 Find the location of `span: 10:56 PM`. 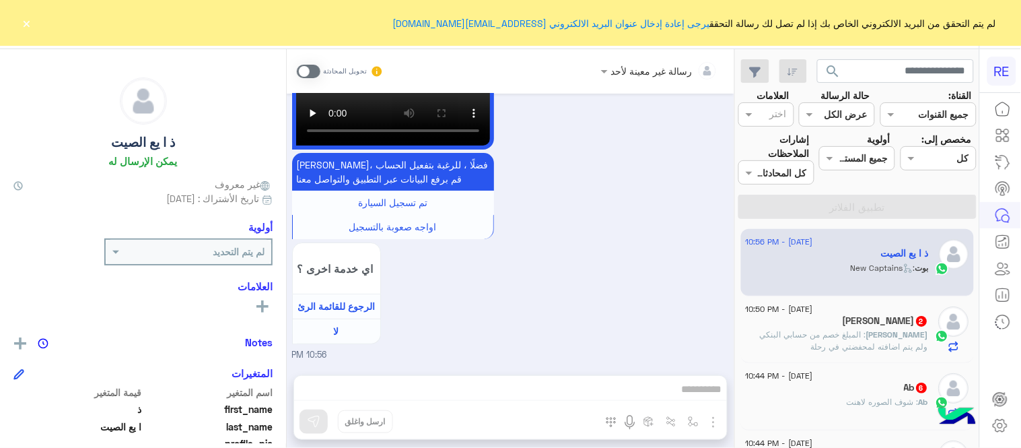

span: 10:56 PM is located at coordinates (310, 355).